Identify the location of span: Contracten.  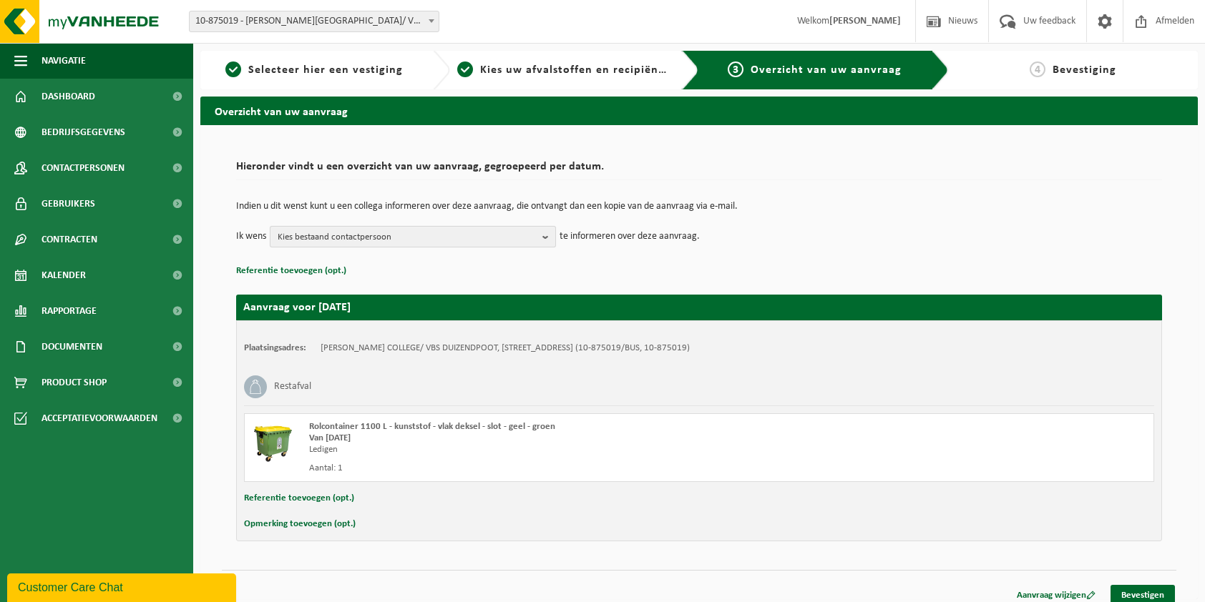
(69, 240).